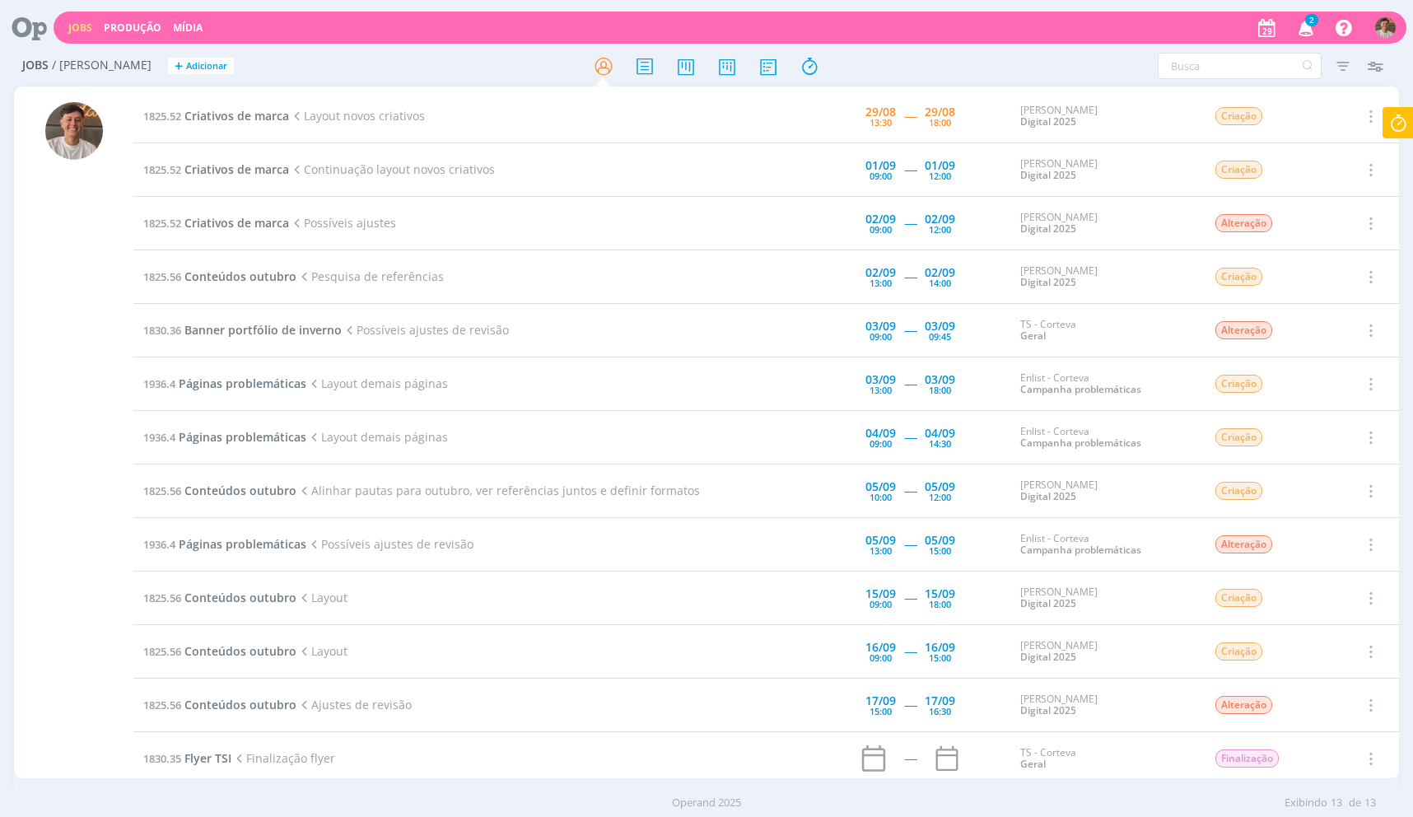 This screenshot has height=817, width=1413. I want to click on span: Adicionar, so click(207, 66).